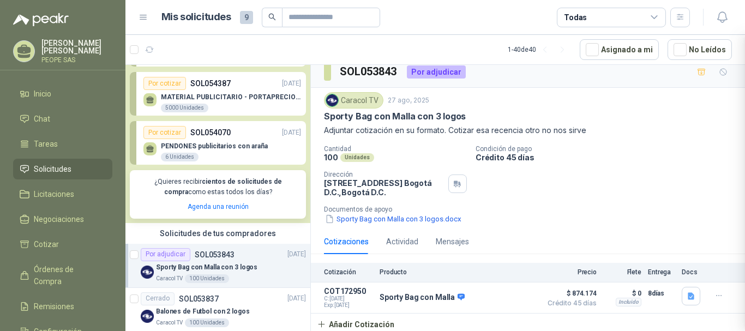  Describe the element at coordinates (272, 17) in the screenshot. I see `span: search` at that location.